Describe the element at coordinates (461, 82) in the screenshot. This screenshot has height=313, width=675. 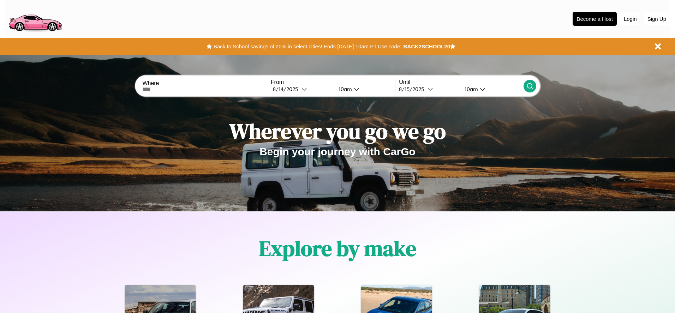
I see `label: Until` at that location.